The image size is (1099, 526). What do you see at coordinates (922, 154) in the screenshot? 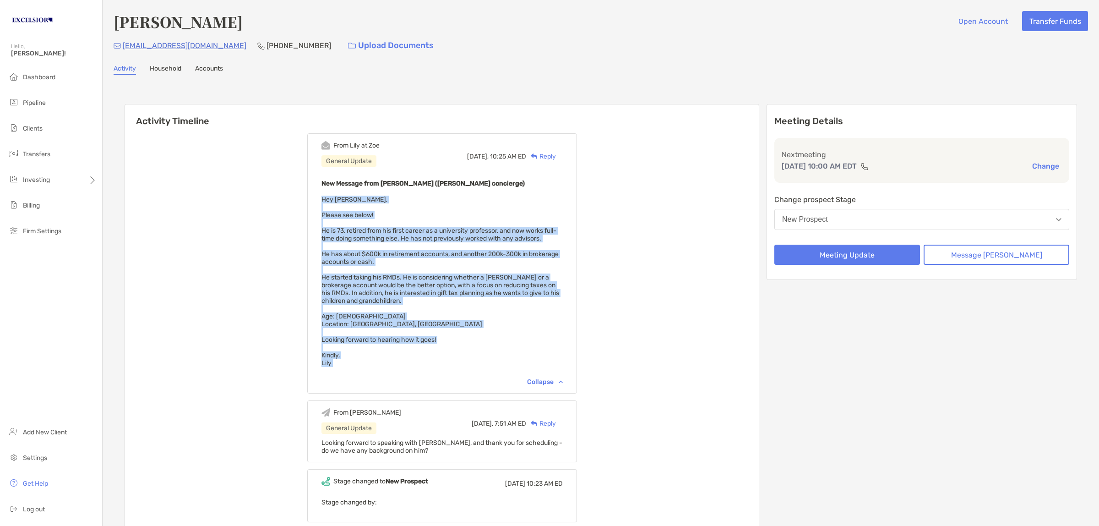
I see `p: Next meeting` at bounding box center [922, 154].